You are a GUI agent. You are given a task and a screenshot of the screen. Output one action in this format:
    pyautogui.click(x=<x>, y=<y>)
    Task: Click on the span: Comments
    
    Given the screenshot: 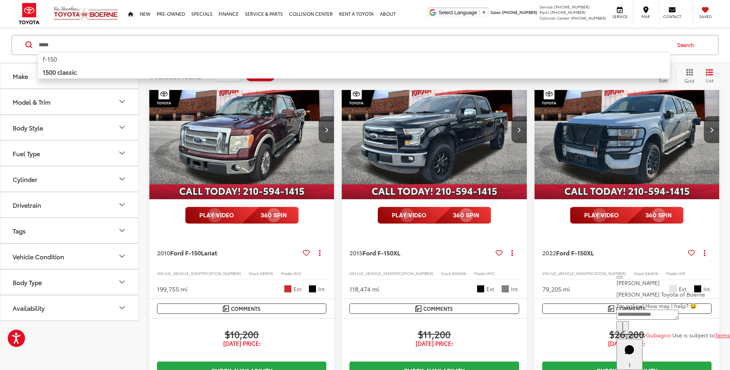 What is the action you would take?
    pyautogui.click(x=438, y=308)
    